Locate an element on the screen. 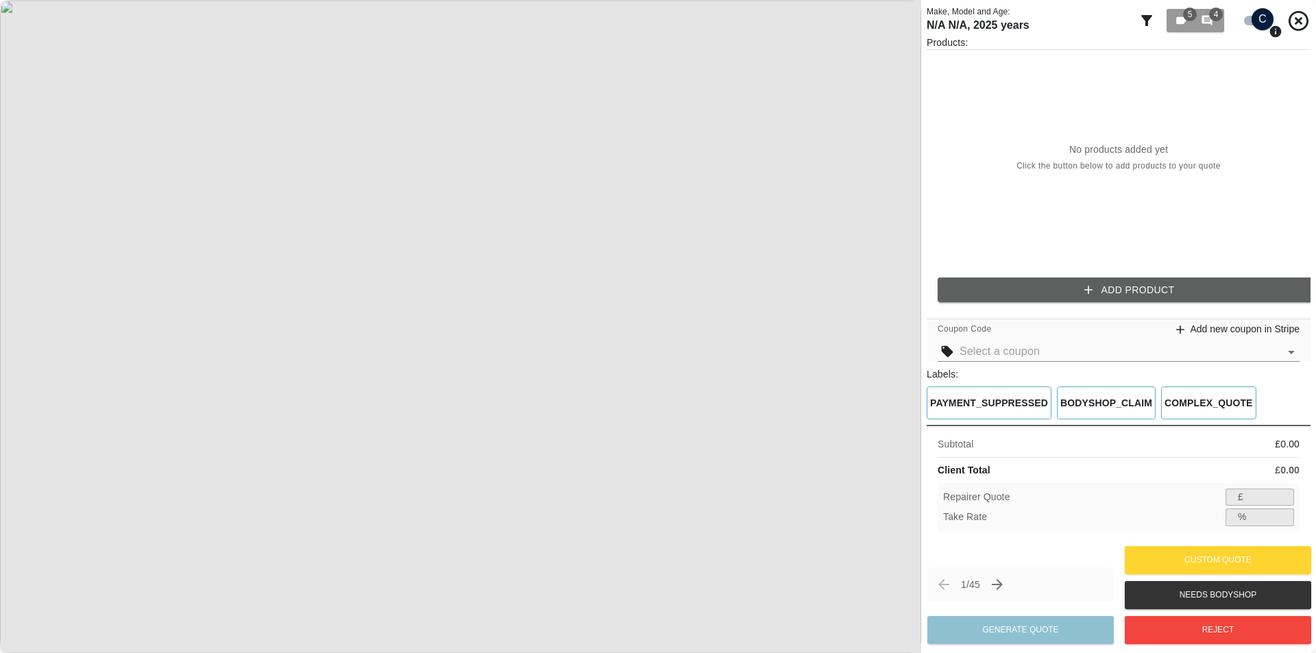 This screenshot has width=1316, height=653. p: Take Rate is located at coordinates (965, 517).